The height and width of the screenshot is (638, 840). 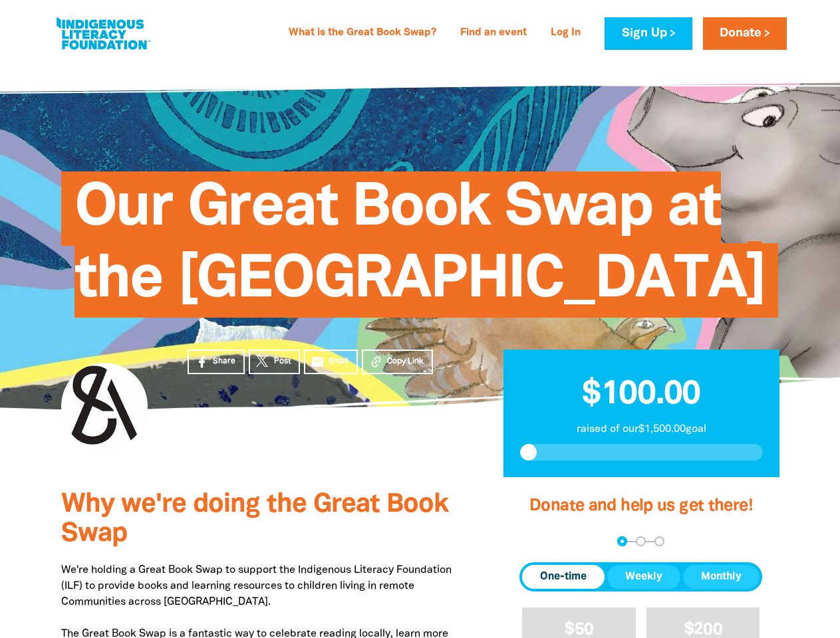 What do you see at coordinates (640, 577) in the screenshot?
I see `div: Donation frequency` at bounding box center [640, 577].